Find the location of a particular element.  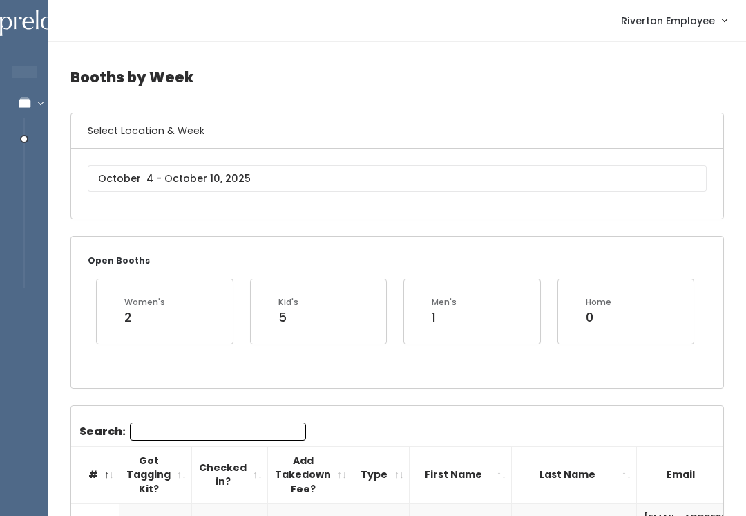

th: Checked in?: activate to sort column ascending is located at coordinates (230, 474).